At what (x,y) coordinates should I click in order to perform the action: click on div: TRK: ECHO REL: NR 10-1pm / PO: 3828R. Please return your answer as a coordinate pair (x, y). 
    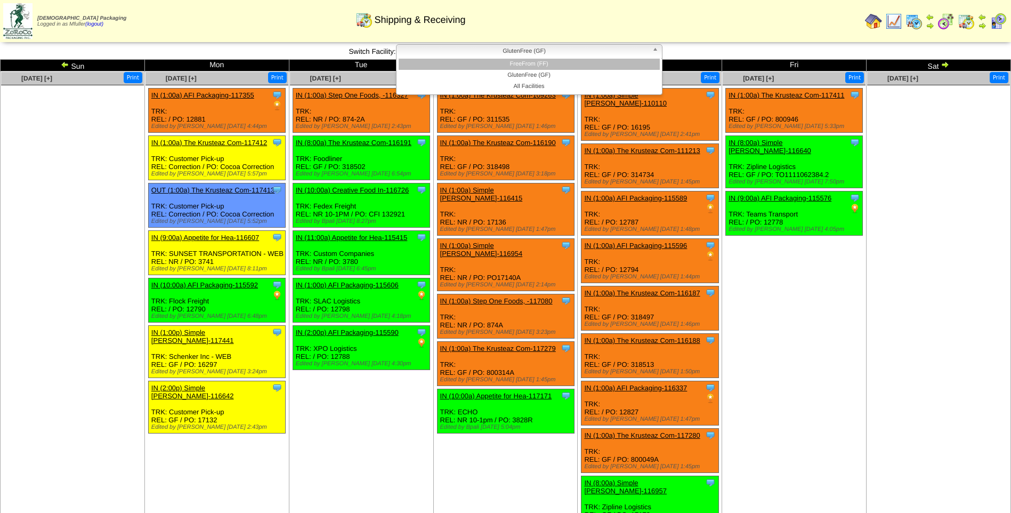
    Looking at the image, I should click on (505, 411).